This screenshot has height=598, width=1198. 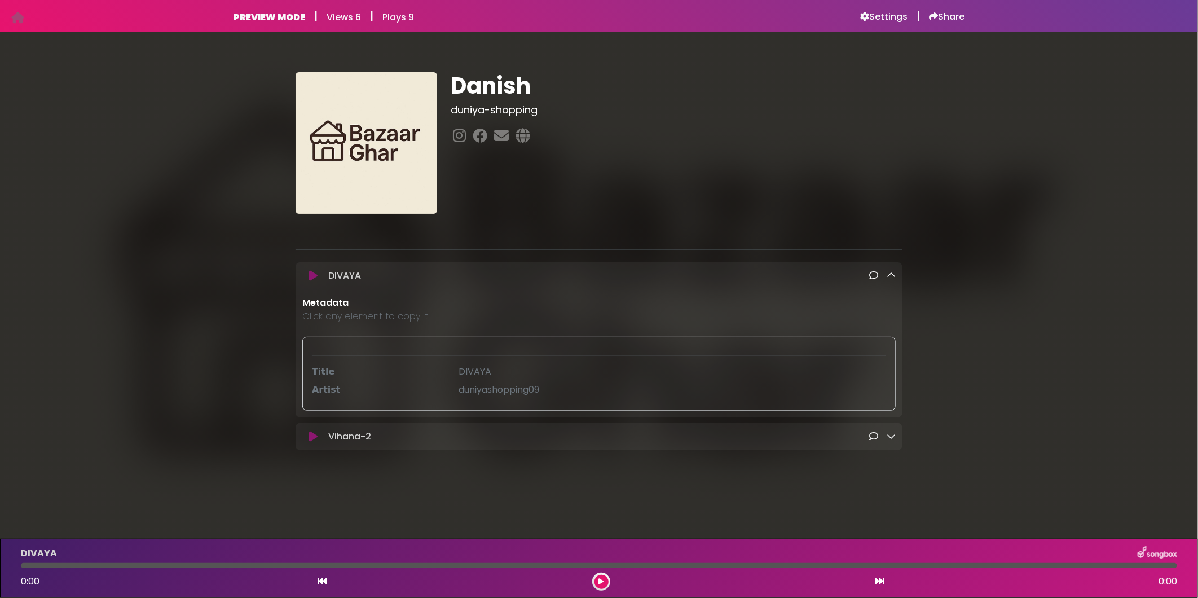 I want to click on div: Title, so click(x=378, y=372).